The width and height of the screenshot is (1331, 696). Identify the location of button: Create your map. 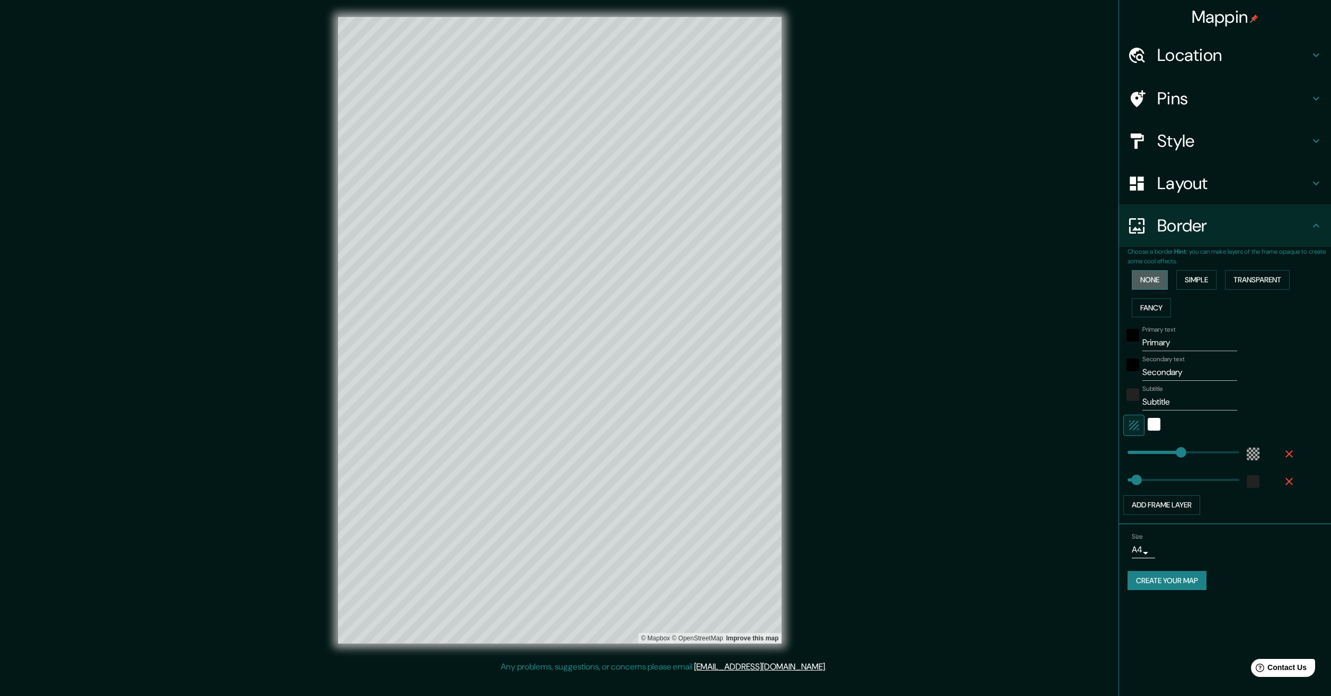
(1166, 581).